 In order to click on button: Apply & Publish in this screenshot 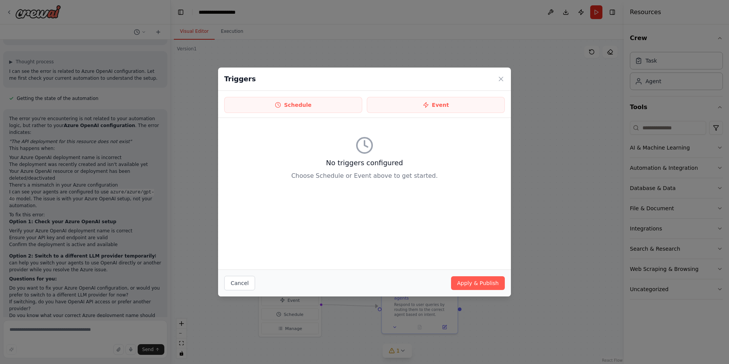, I will do `click(477, 283)`.